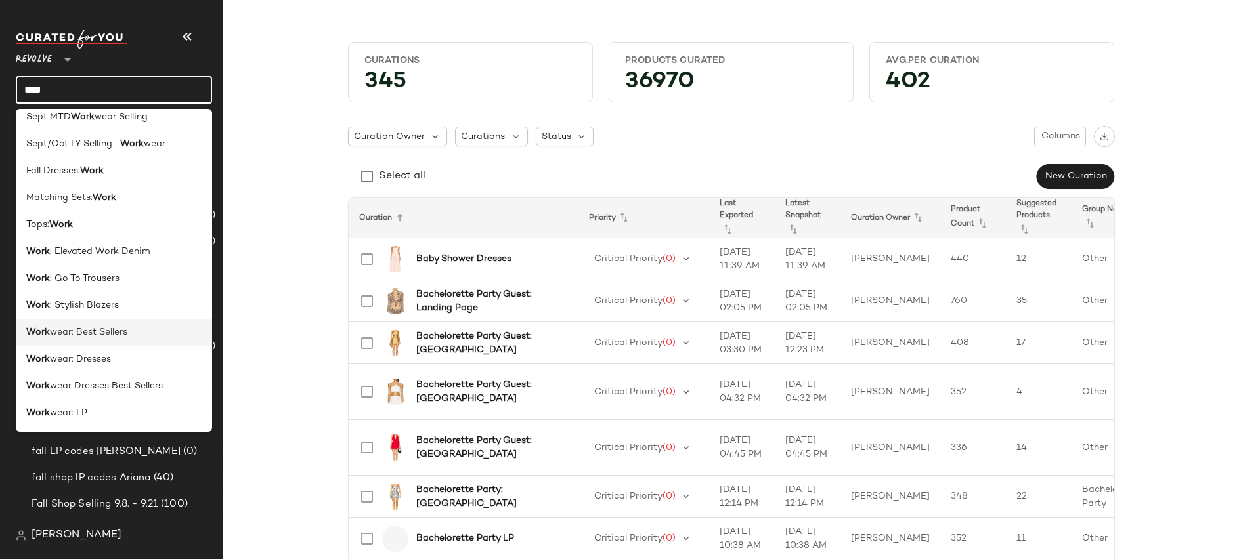 The height and width of the screenshot is (559, 1239). Describe the element at coordinates (1039, 301) in the screenshot. I see `td: 35` at that location.